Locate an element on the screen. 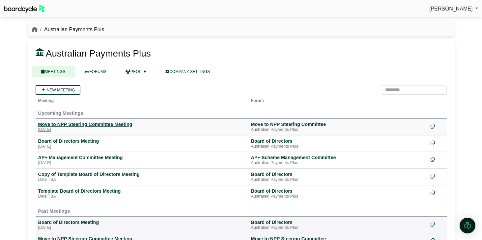 The height and width of the screenshot is (240, 482). li: Australian Payments Plus is located at coordinates (71, 30).